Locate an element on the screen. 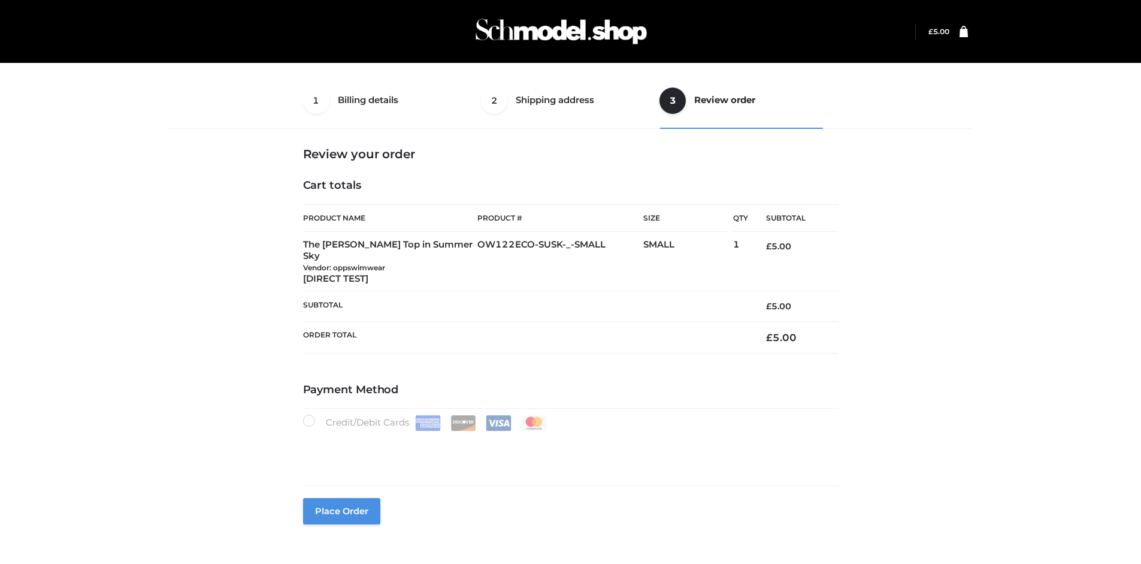 The width and height of the screenshot is (1141, 564). a: Schmodel Admin 964 is located at coordinates (561, 31).